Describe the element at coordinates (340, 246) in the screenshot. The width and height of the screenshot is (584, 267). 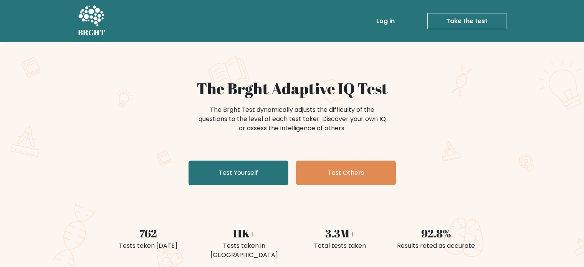
I see `div: Total tests taken` at that location.